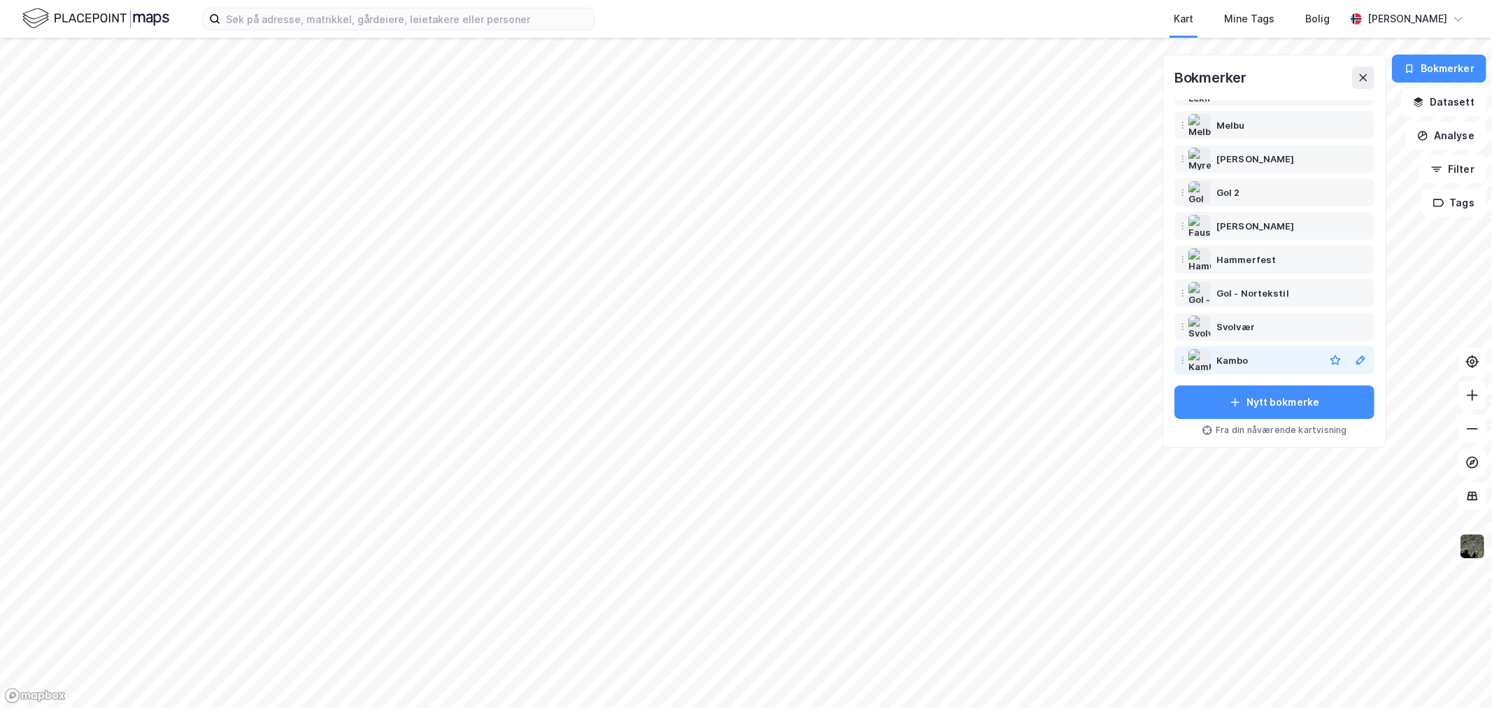 The height and width of the screenshot is (708, 1492). What do you see at coordinates (1457, 675) in the screenshot?
I see `div: Kontrollprogram for chat` at bounding box center [1457, 675].